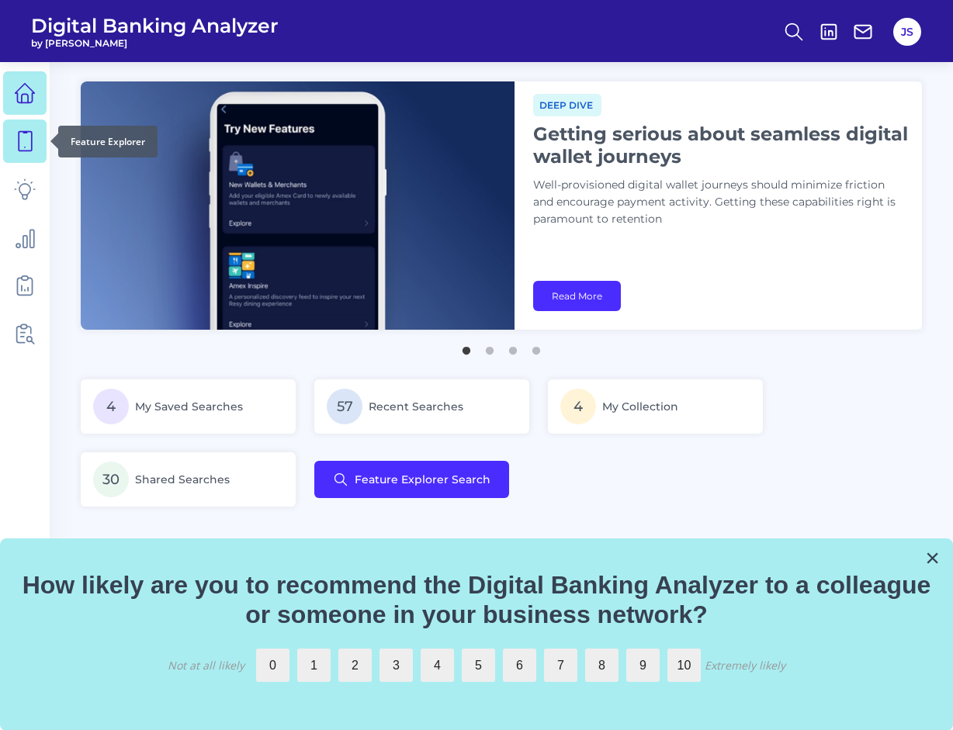  What do you see at coordinates (297, 206) in the screenshot?
I see `img: bannerImg` at bounding box center [297, 206].